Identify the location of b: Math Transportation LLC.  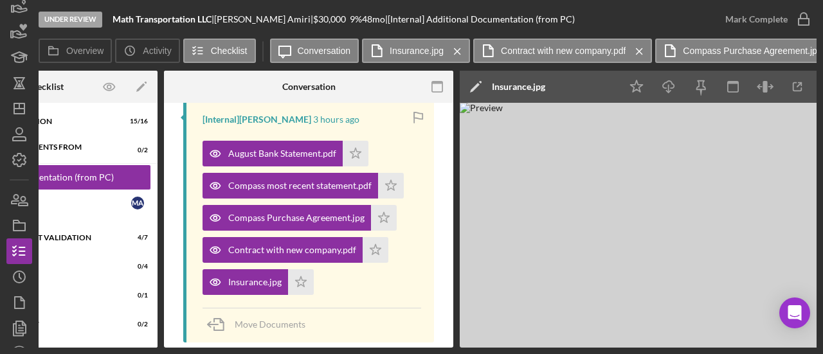
(162, 19).